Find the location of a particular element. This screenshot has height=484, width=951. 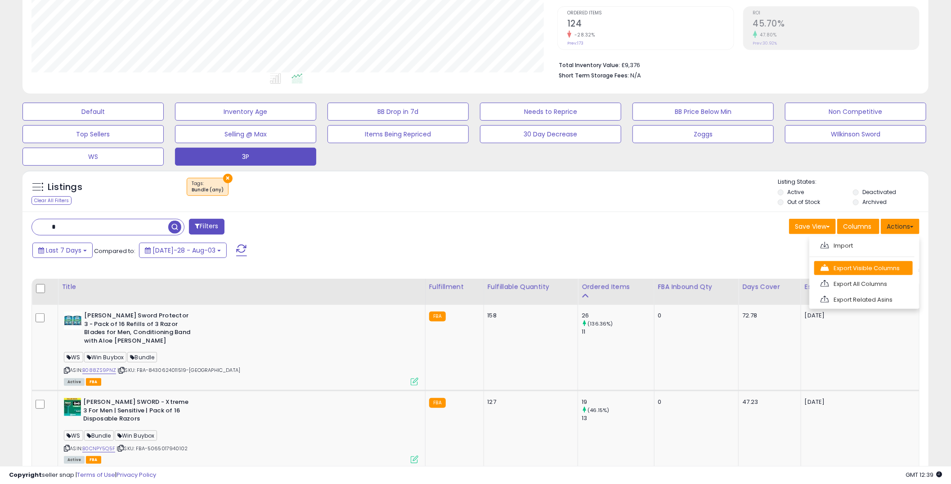

button: Non Competitive is located at coordinates (856, 112).